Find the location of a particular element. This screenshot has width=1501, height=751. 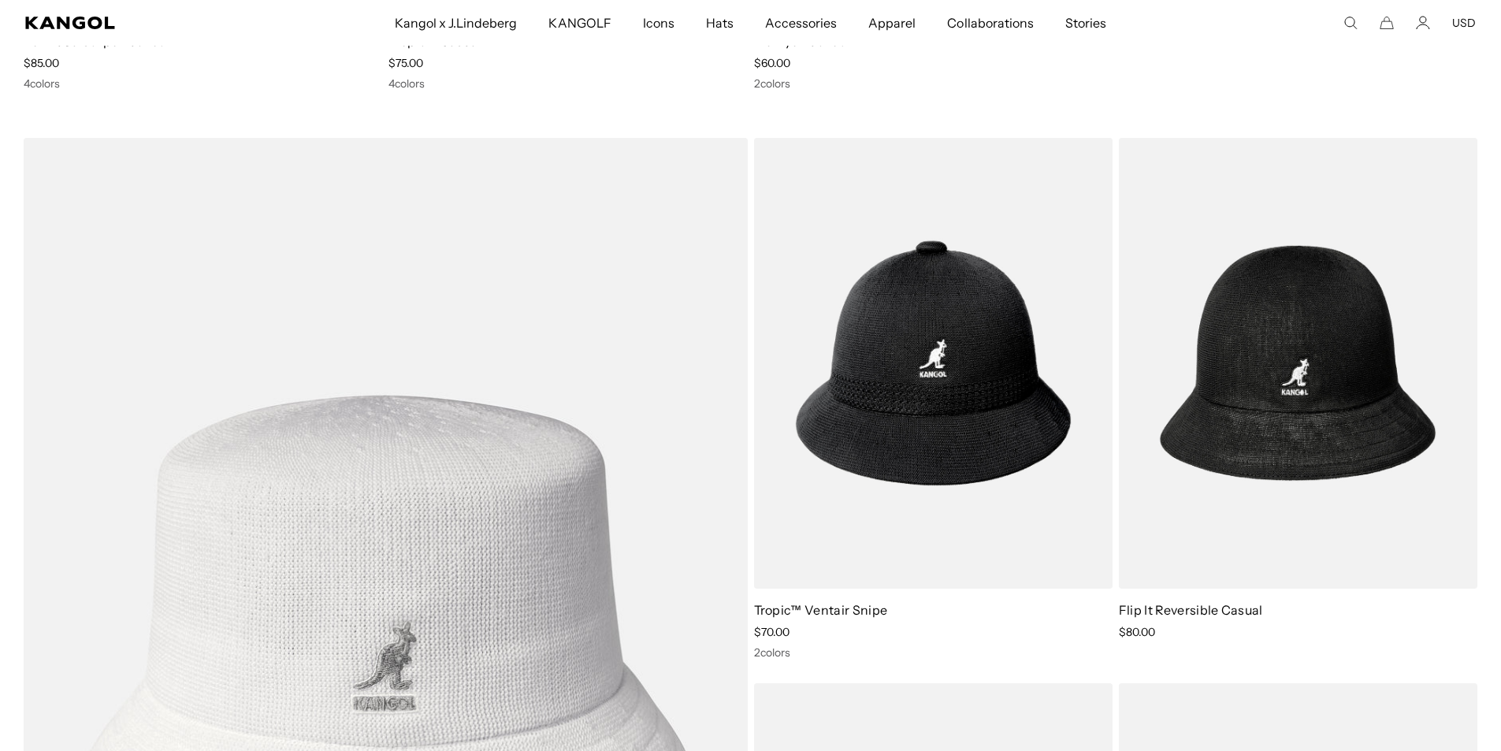

button: Cart is located at coordinates (1386, 23).